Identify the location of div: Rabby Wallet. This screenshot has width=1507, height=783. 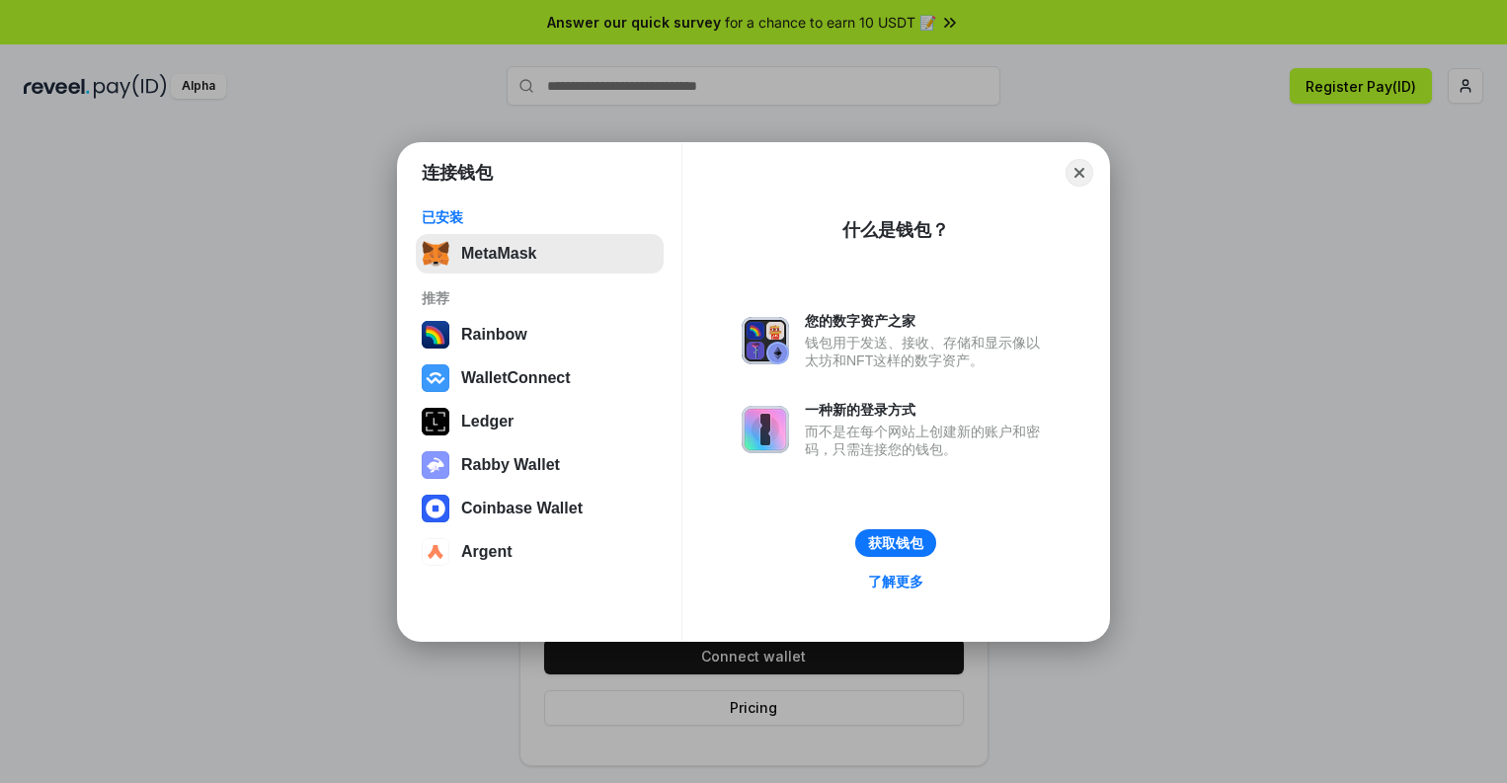
(511, 465).